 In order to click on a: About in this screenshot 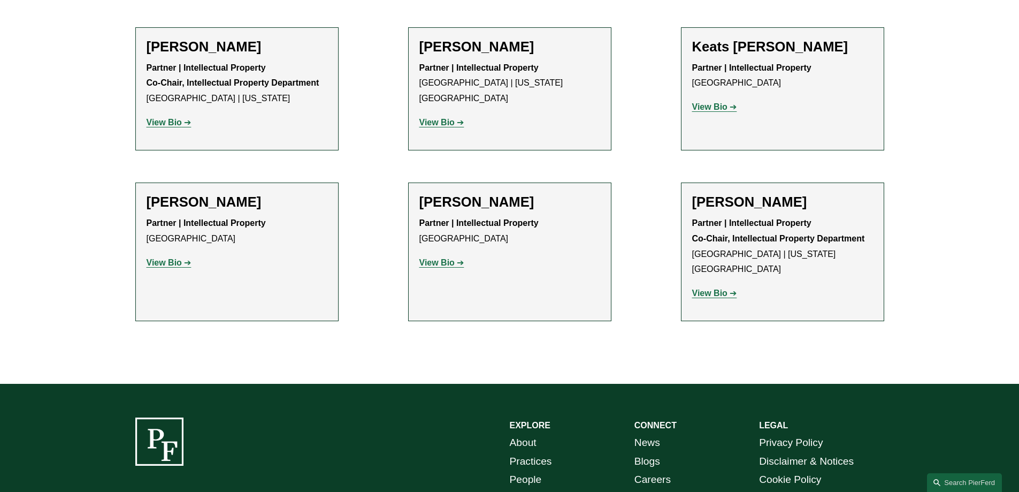, I will do `click(523, 442)`.